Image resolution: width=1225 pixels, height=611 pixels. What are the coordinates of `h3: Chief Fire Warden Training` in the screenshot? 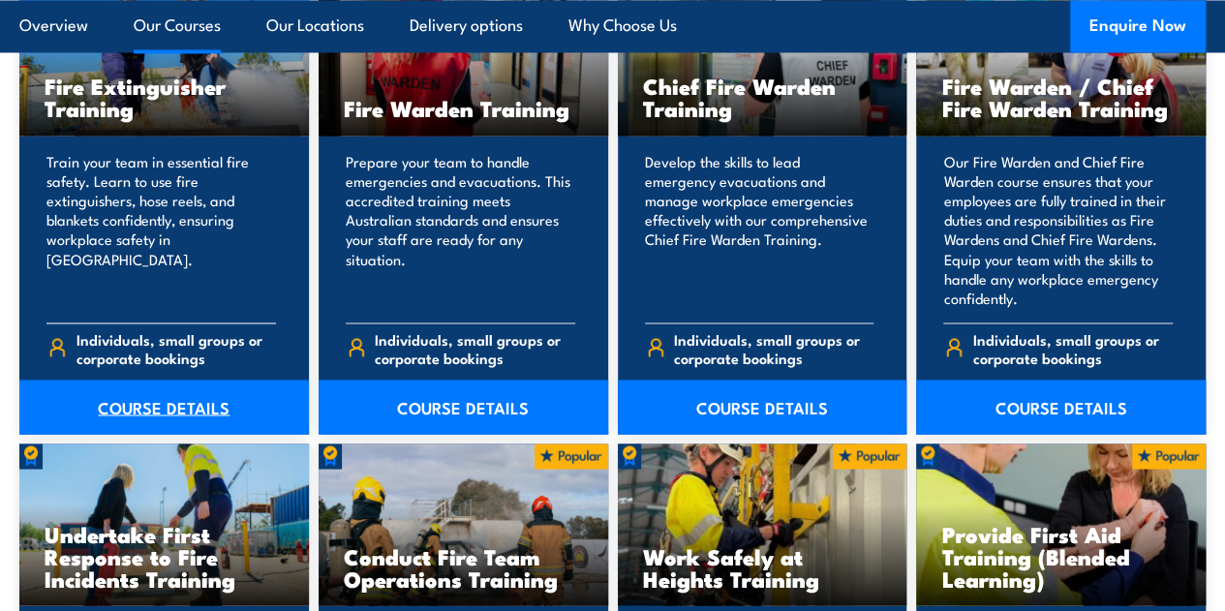 It's located at (762, 97).